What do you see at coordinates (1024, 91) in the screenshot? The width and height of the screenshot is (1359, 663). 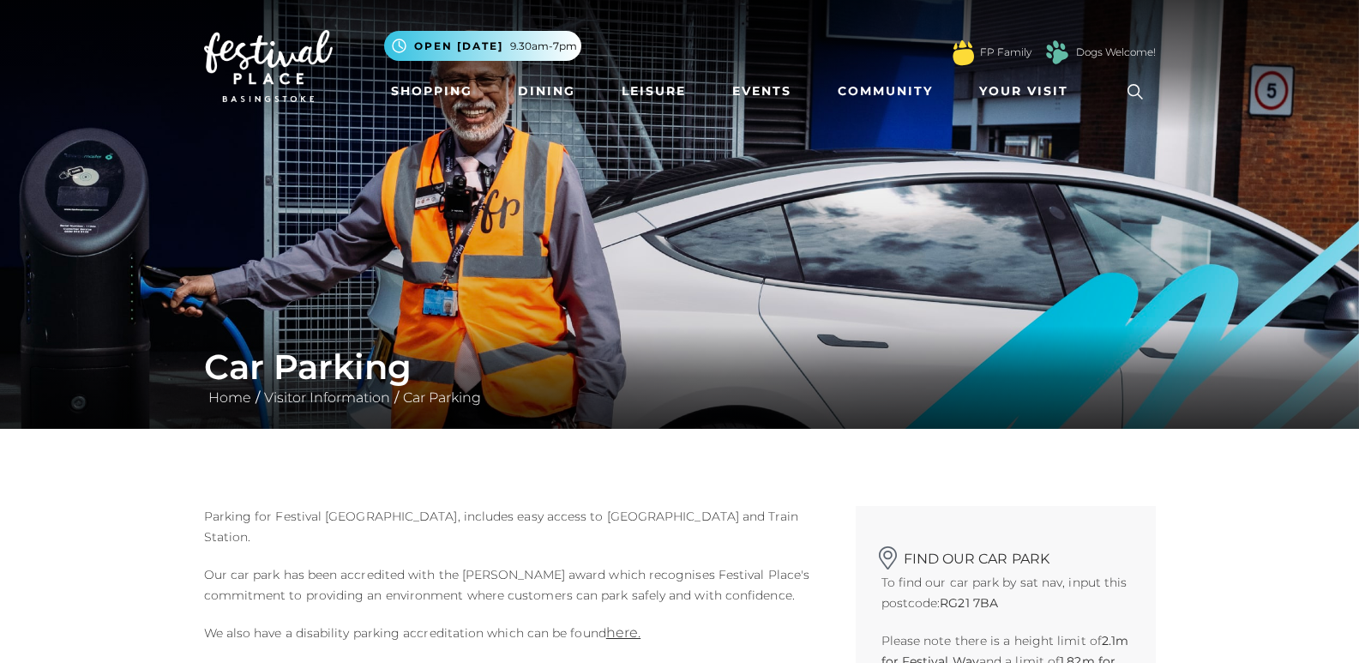 I see `span: Your Visit` at bounding box center [1024, 91].